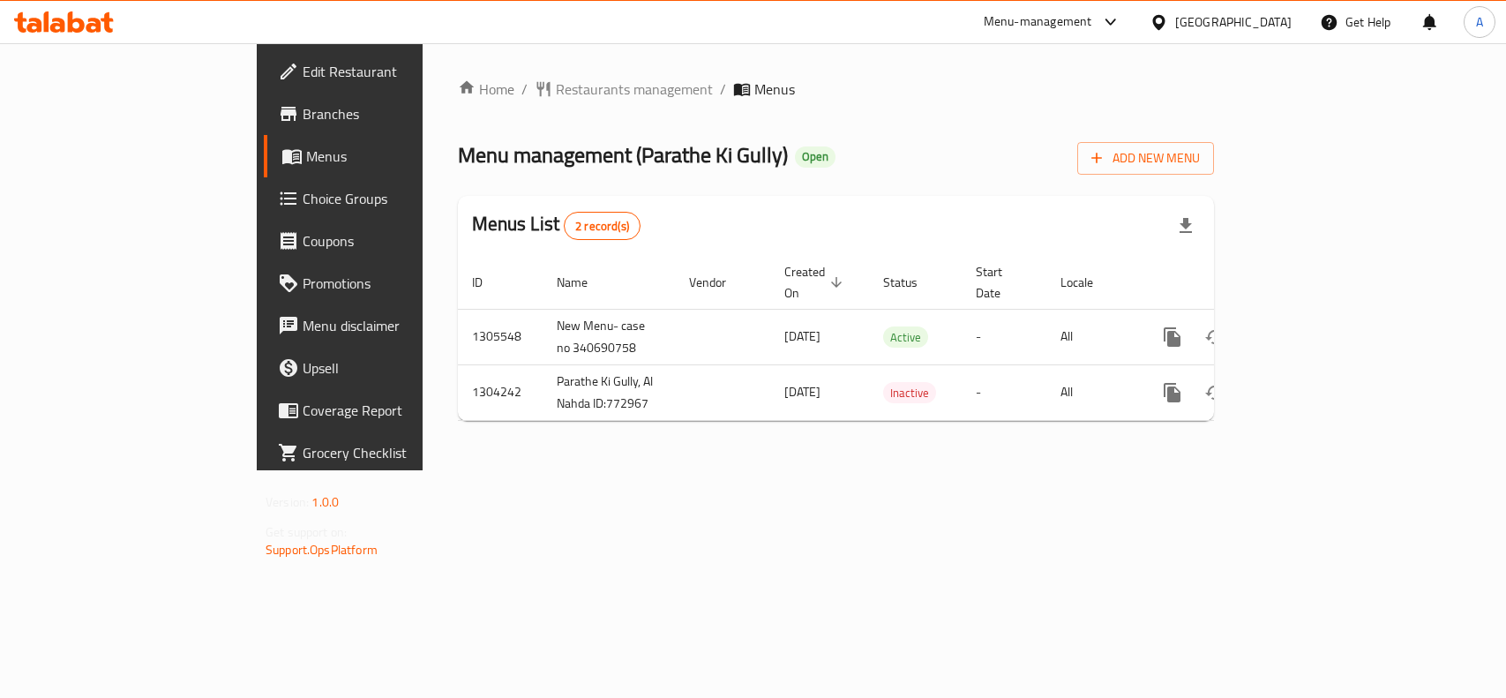 The width and height of the screenshot is (1506, 698). Describe the element at coordinates (897, 338) in the screenshot. I see `table: enhanced table` at that location.